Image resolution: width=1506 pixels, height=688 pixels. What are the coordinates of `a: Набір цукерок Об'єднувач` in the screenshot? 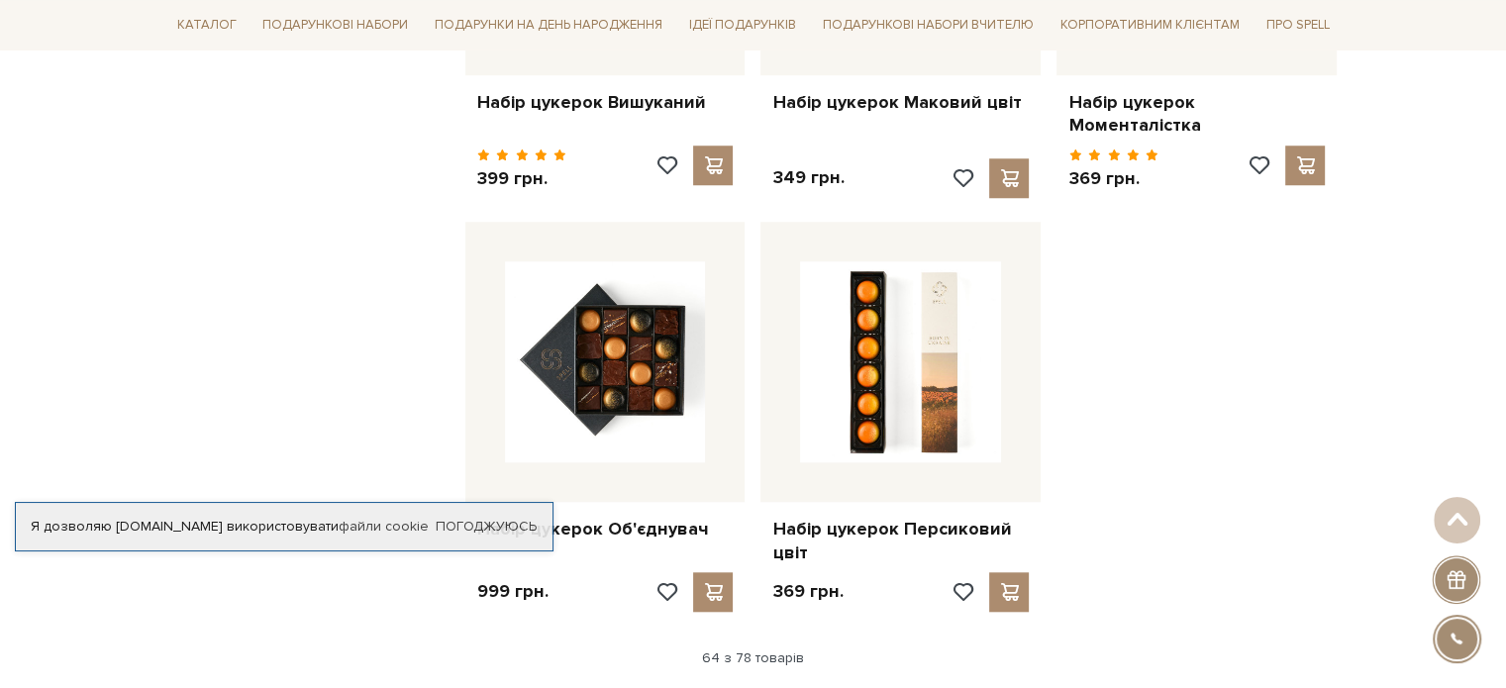 It's located at (605, 529).